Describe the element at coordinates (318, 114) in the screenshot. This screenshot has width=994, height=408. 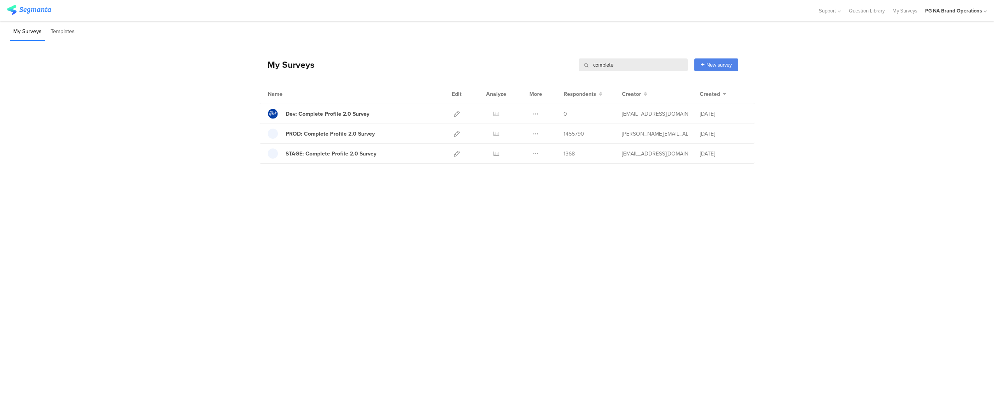
I see `a: Dev: Complete Profile 2.0 Survey` at that location.